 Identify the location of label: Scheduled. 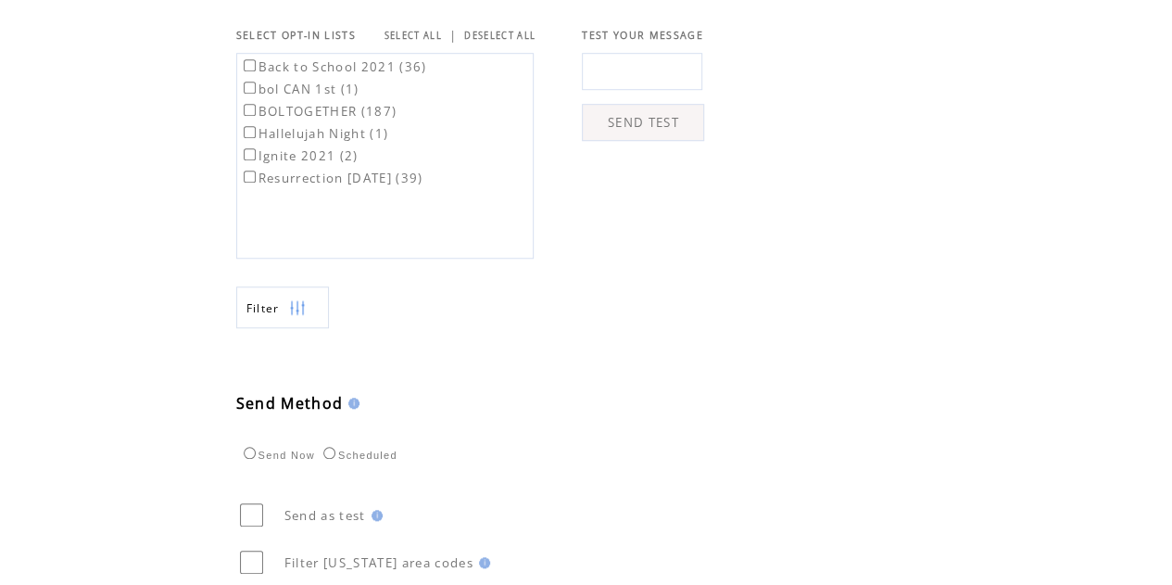
(358, 455).